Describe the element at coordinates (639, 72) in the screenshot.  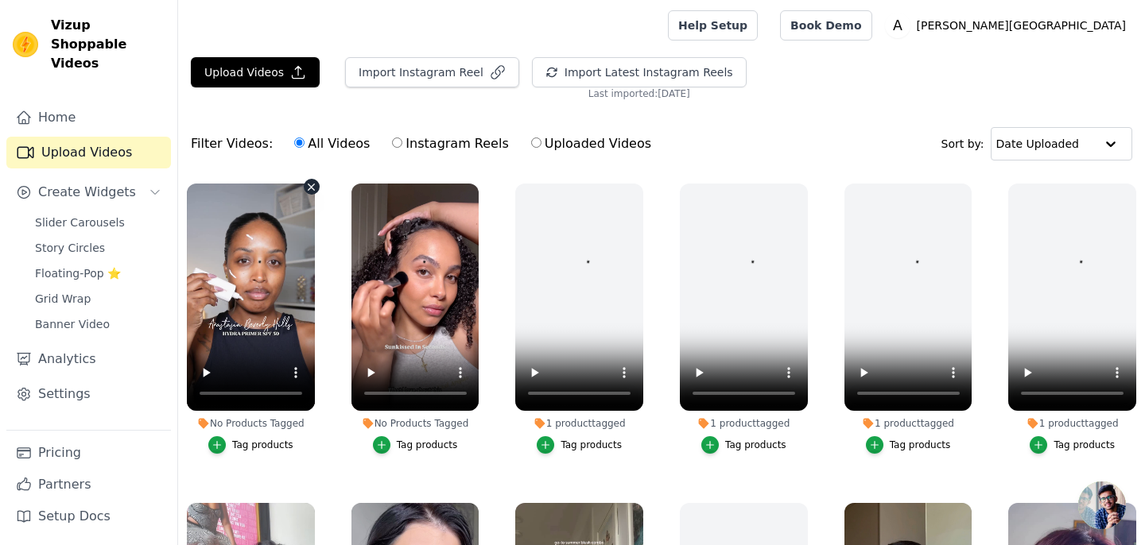
I see `button: Import Latest Instagram Reels` at that location.